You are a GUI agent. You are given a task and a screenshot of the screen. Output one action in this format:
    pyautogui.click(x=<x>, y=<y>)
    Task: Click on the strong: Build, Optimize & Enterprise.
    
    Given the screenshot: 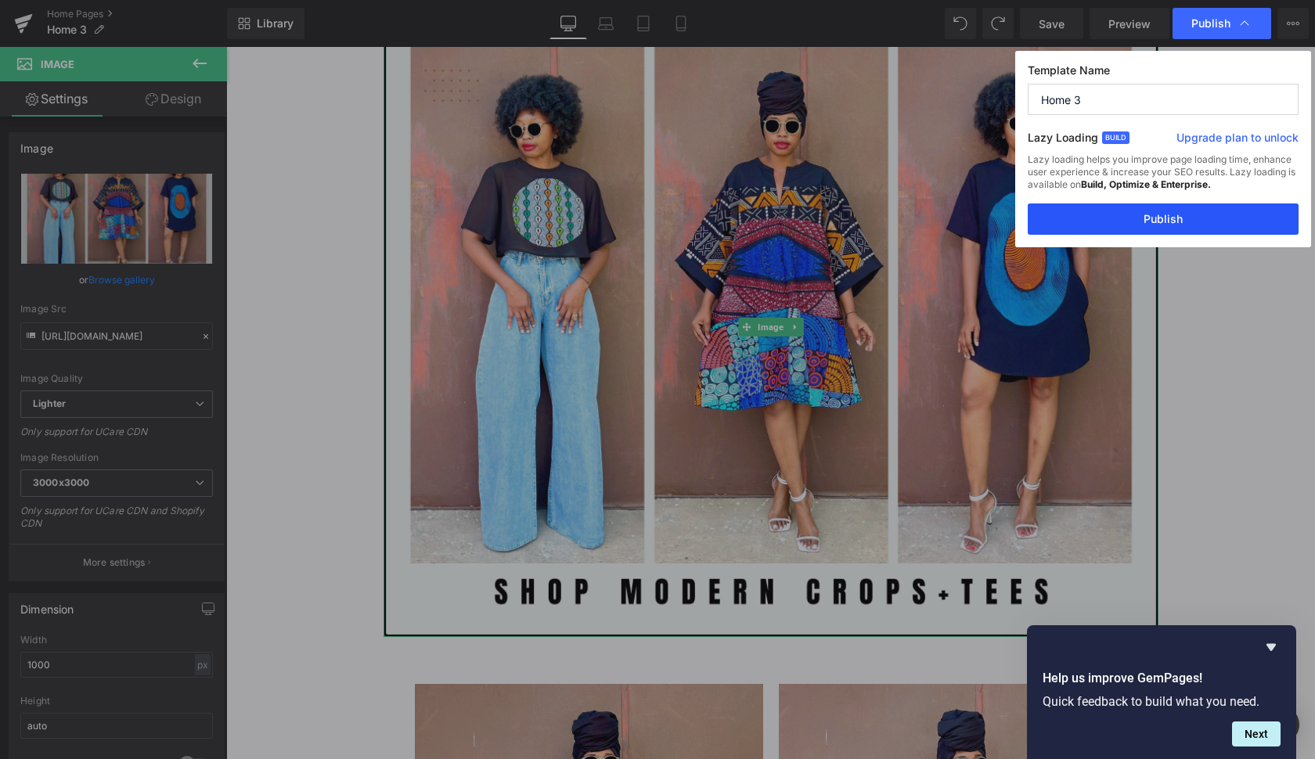 What is the action you would take?
    pyautogui.click(x=1146, y=184)
    